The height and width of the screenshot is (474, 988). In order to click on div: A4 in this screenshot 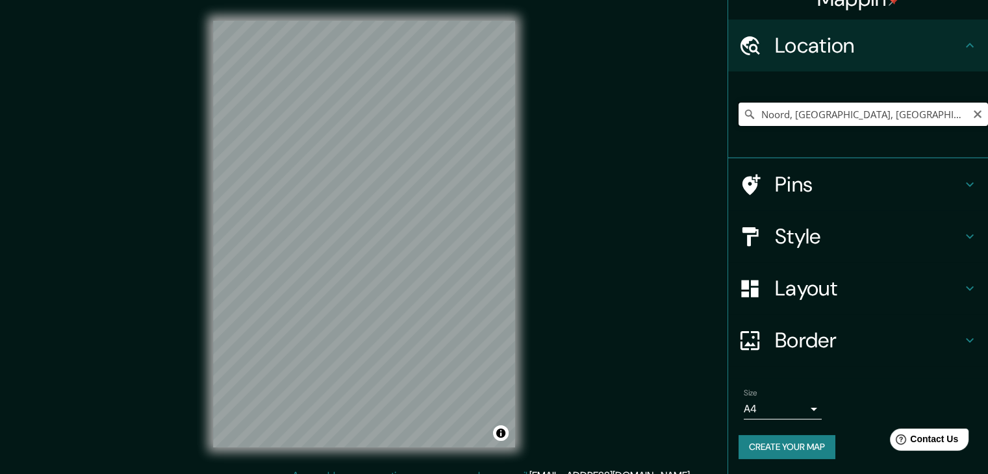, I will do `click(783, 409)`.